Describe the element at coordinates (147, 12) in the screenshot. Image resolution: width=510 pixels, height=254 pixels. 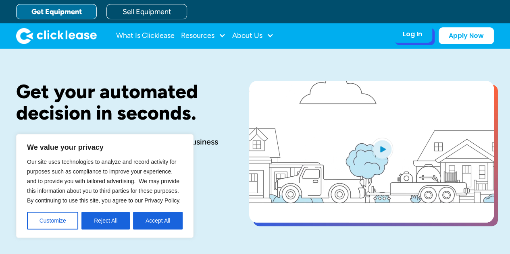
I see `a: Sell Equipment` at that location.